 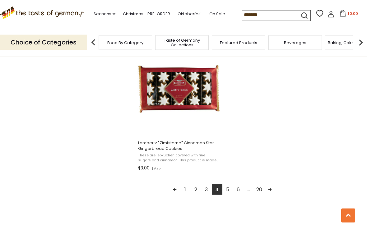 I want to click on a: Taste of Germany Collections, so click(x=182, y=43).